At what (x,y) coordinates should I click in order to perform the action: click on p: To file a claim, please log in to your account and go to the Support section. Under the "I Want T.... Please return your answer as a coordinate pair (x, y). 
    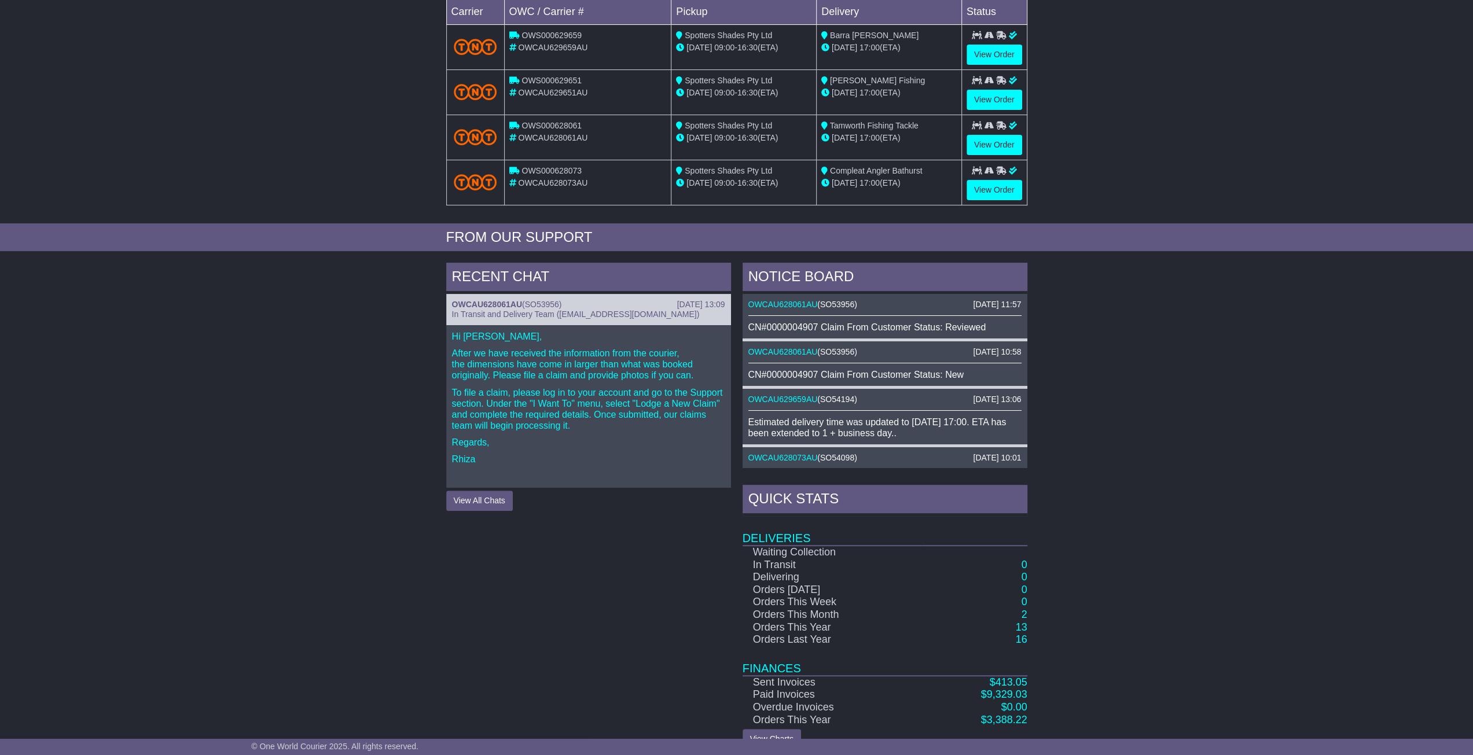
    Looking at the image, I should click on (589, 409).